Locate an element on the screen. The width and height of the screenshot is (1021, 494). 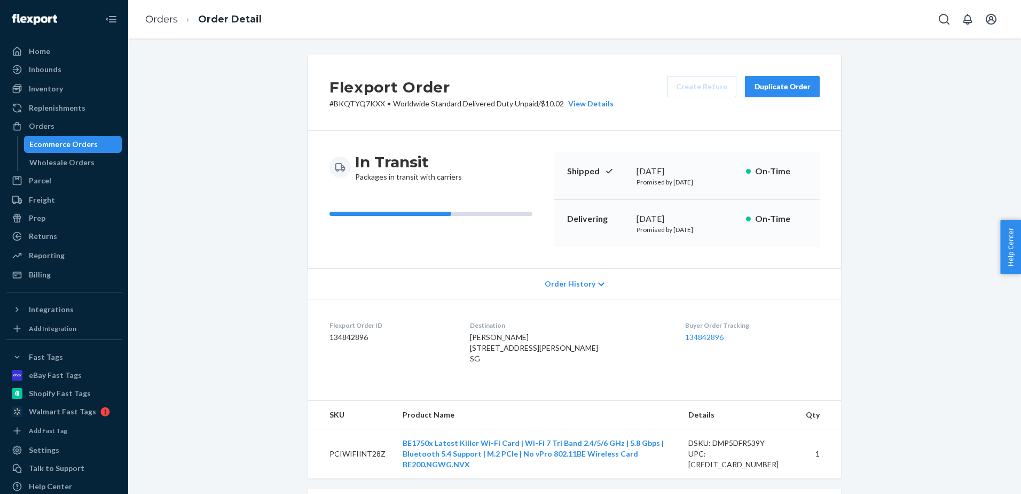
div: Freight is located at coordinates (42, 200).